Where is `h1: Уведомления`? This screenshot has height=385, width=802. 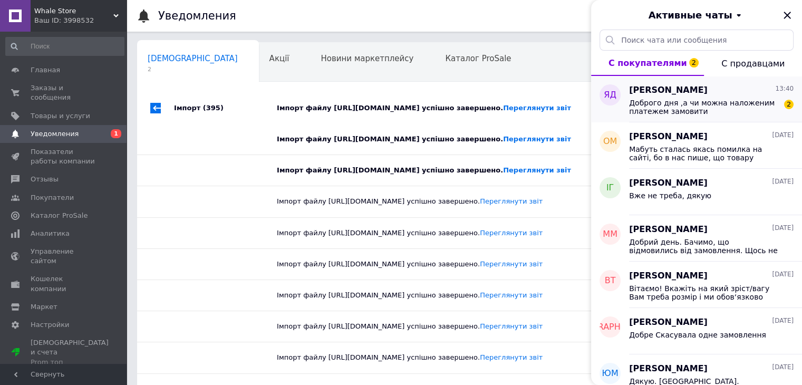
h1: Уведомления is located at coordinates (197, 16).